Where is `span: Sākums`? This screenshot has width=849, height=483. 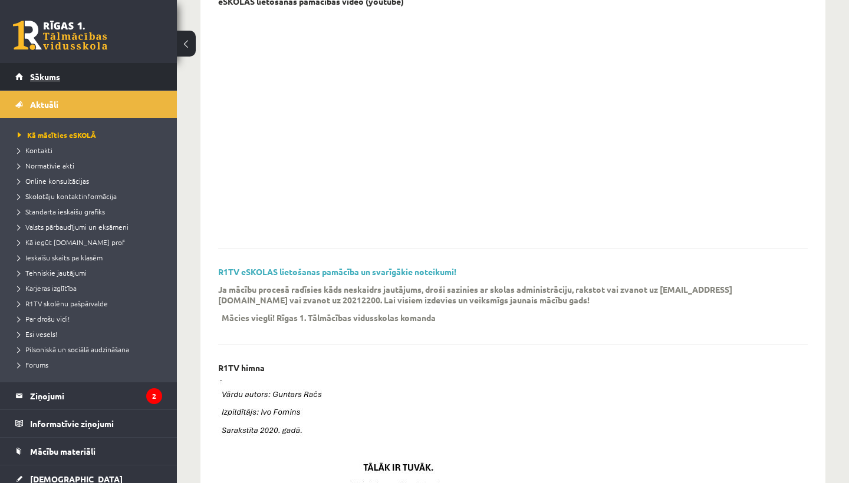 span: Sākums is located at coordinates (45, 77).